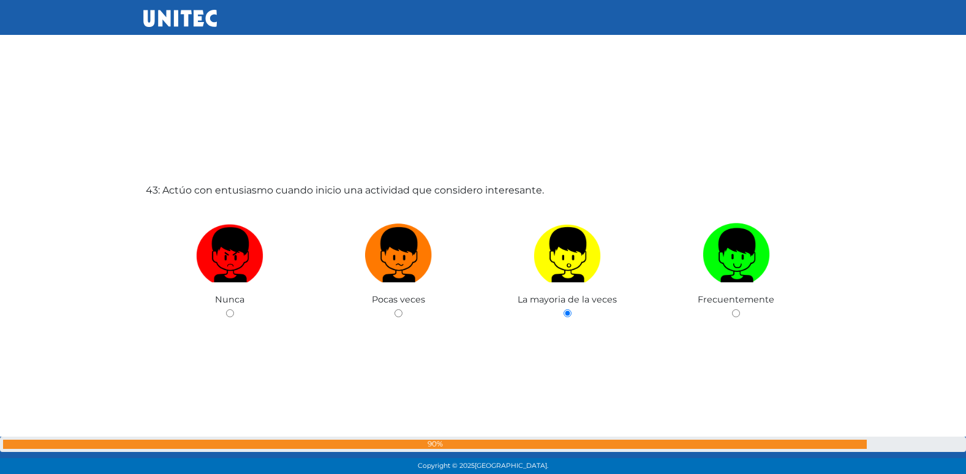  What do you see at coordinates (399, 250) in the screenshot?
I see `img: Pocas veces` at bounding box center [399, 250].